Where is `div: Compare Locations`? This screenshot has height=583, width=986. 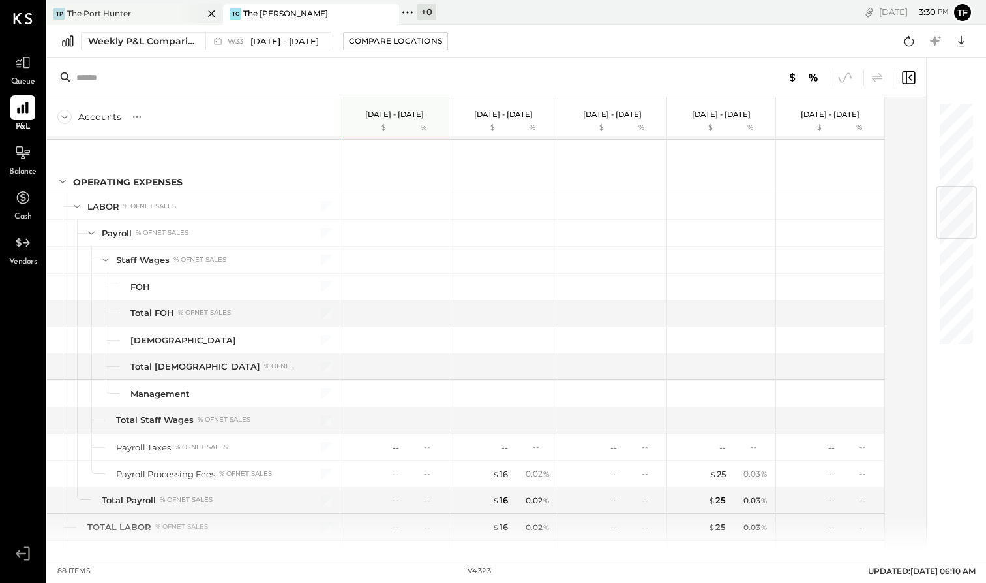
div: Compare Locations is located at coordinates (395, 40).